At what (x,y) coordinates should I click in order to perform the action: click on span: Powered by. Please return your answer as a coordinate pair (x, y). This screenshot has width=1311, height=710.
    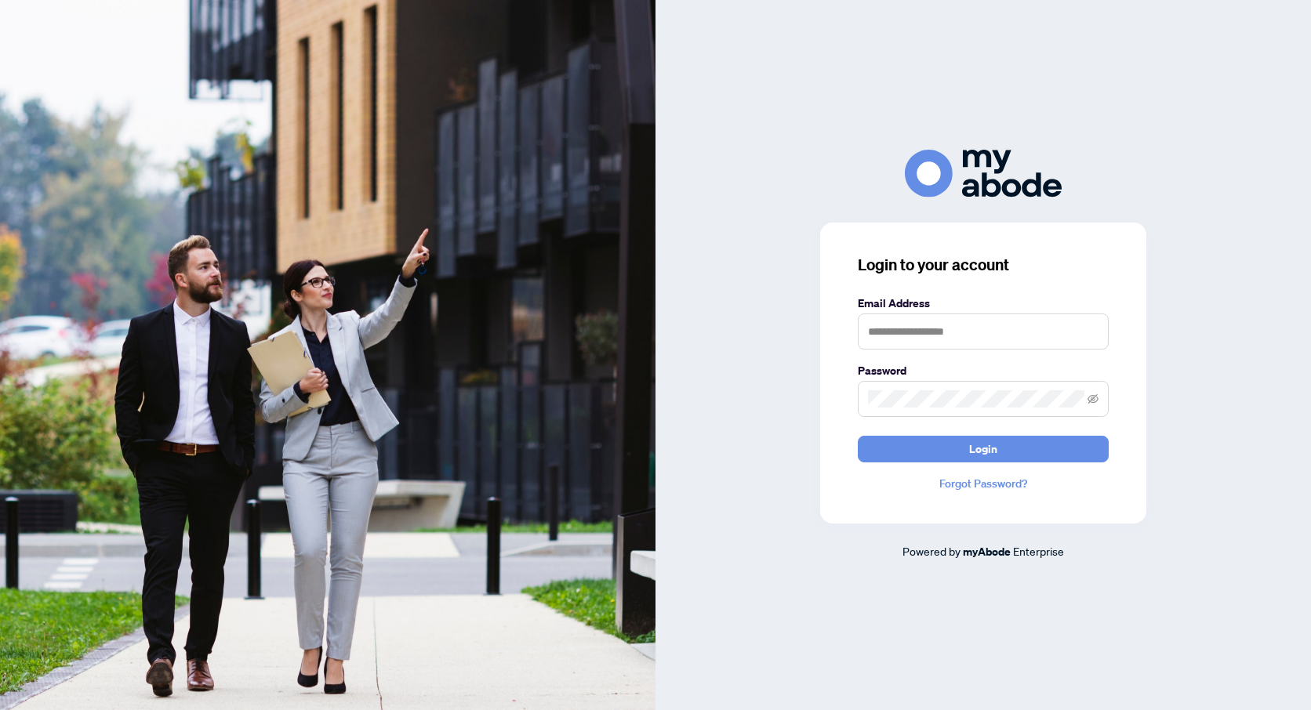
    Looking at the image, I should click on (931, 551).